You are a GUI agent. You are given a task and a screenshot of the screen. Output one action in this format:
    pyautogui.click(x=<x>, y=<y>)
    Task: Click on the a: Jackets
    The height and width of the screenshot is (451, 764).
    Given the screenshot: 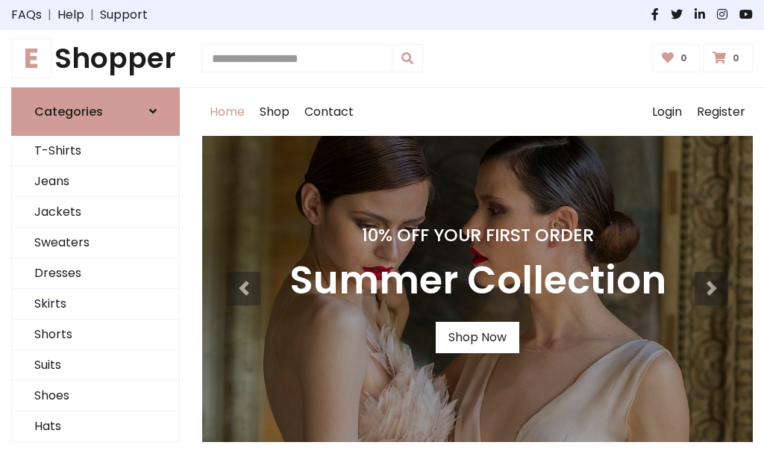 What is the action you would take?
    pyautogui.click(x=95, y=212)
    